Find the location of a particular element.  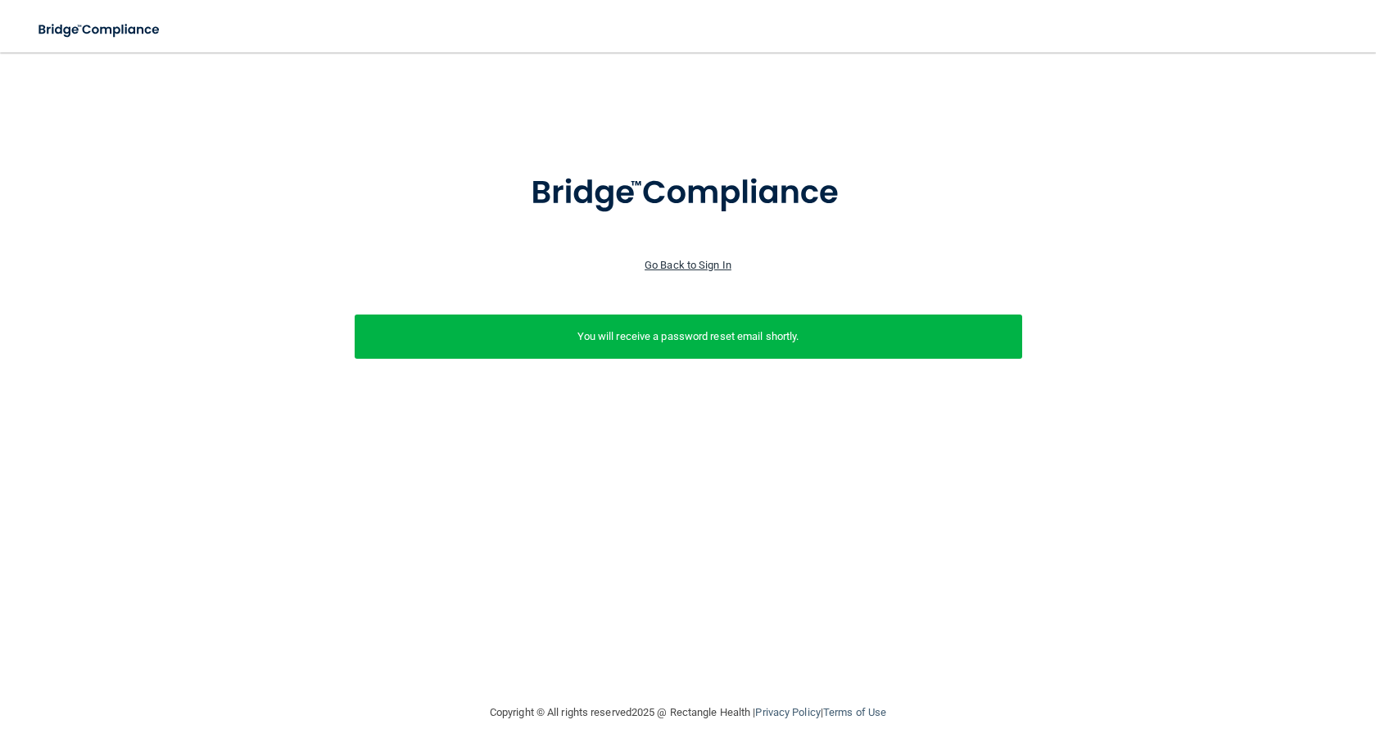

a: Go Back to Sign In is located at coordinates (688, 265).